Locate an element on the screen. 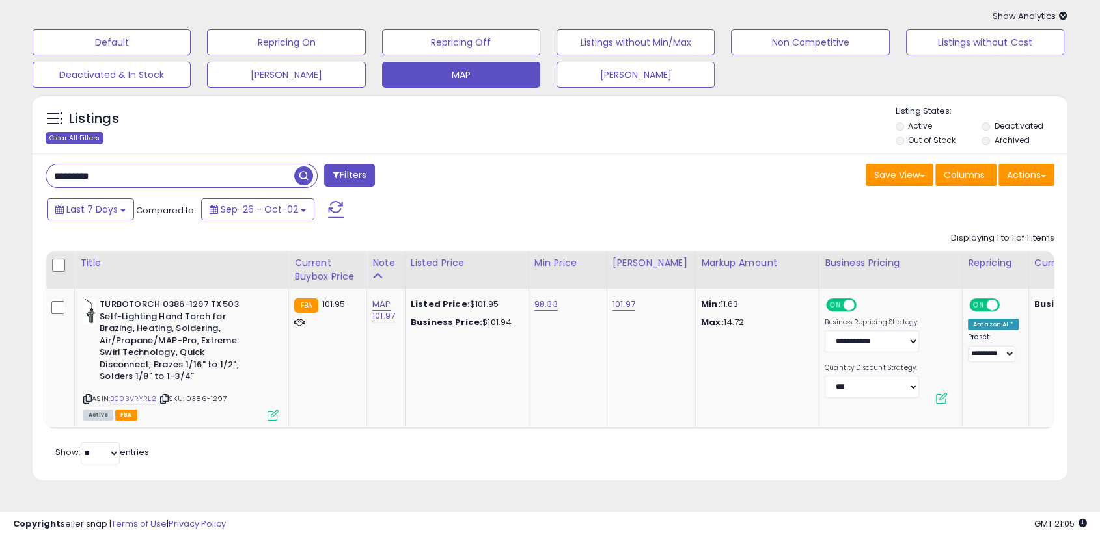  div: Markup Amount is located at coordinates (757, 263).